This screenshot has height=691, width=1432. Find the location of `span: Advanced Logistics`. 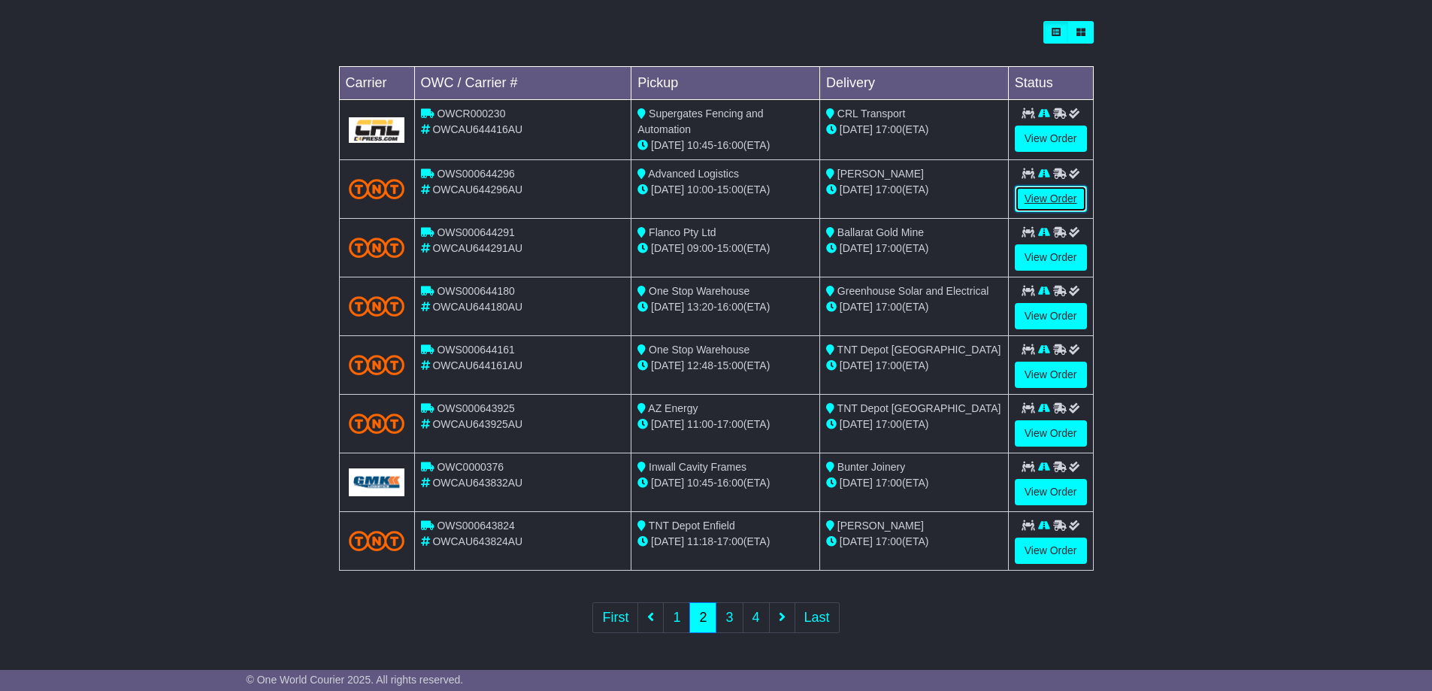

span: Advanced Logistics is located at coordinates (693, 174).